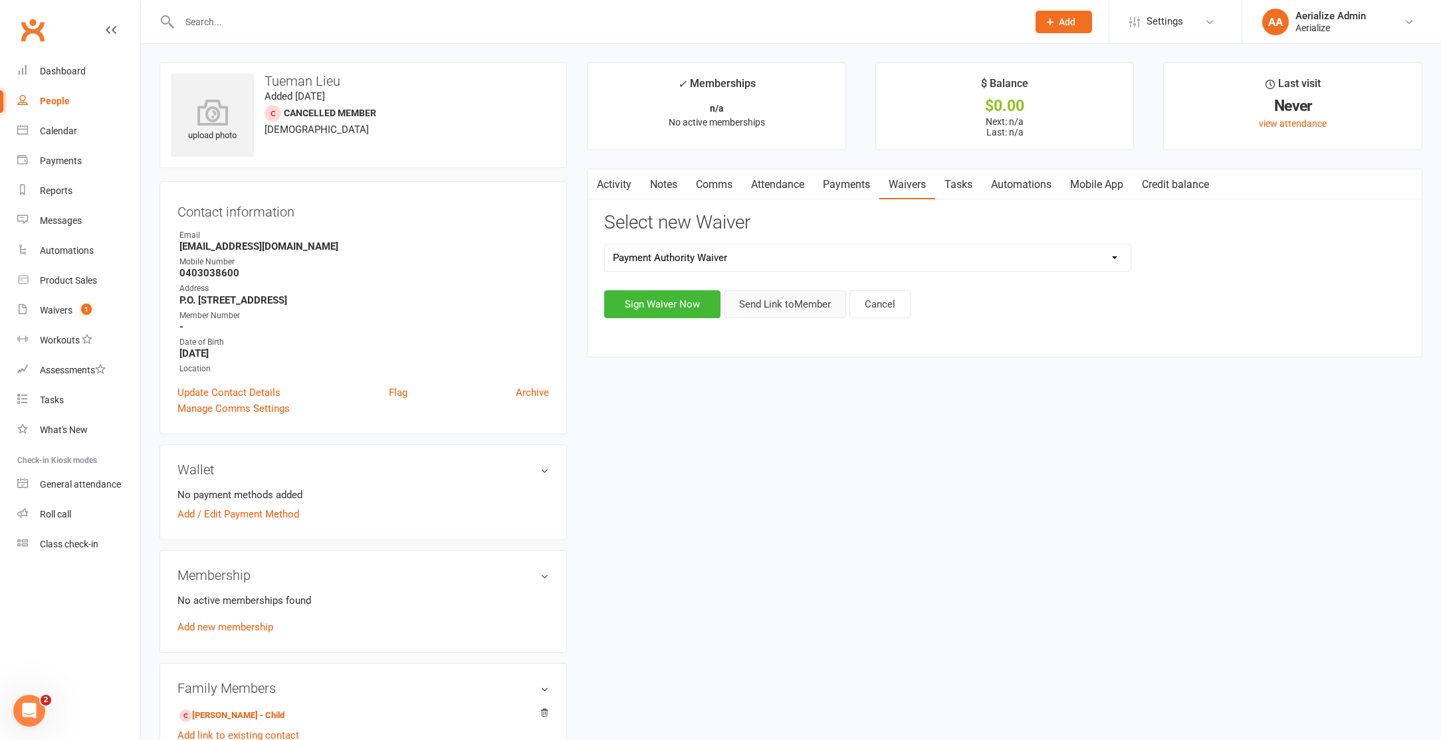 The width and height of the screenshot is (1441, 740). What do you see at coordinates (78, 484) in the screenshot?
I see `a: General attendance kiosk mode` at bounding box center [78, 484].